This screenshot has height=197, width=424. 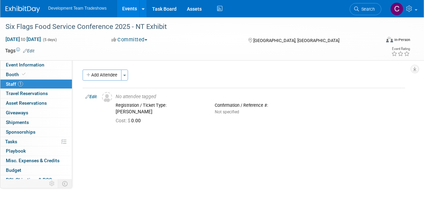 I want to click on a: Travel Reservations, so click(x=36, y=93).